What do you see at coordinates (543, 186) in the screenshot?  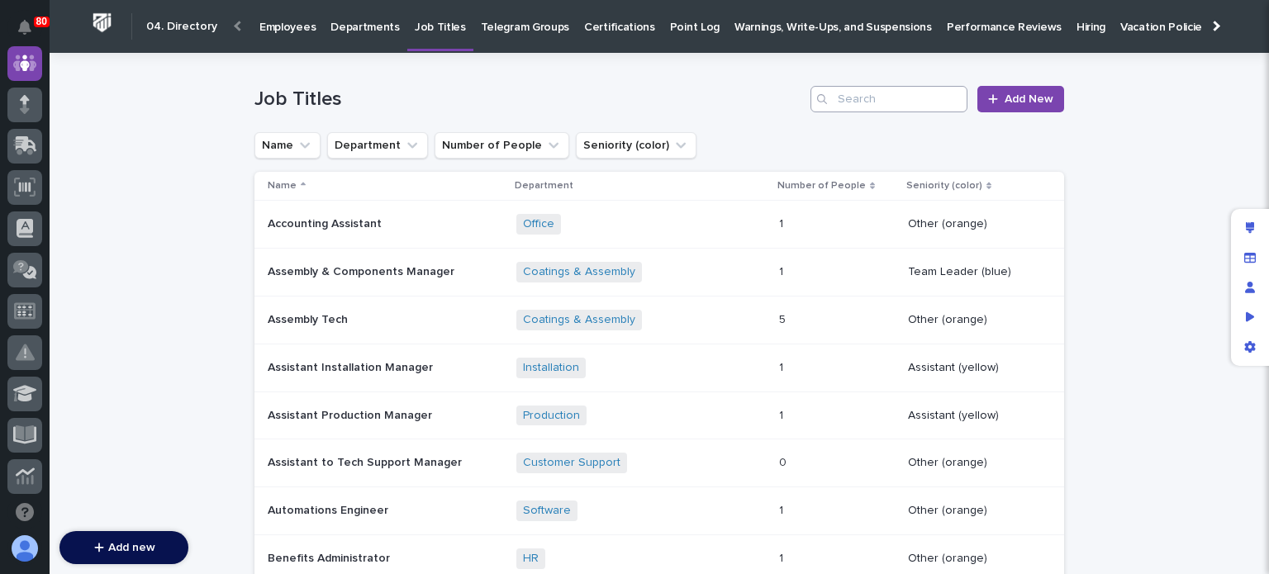 I see `p: Department` at bounding box center [543, 186].